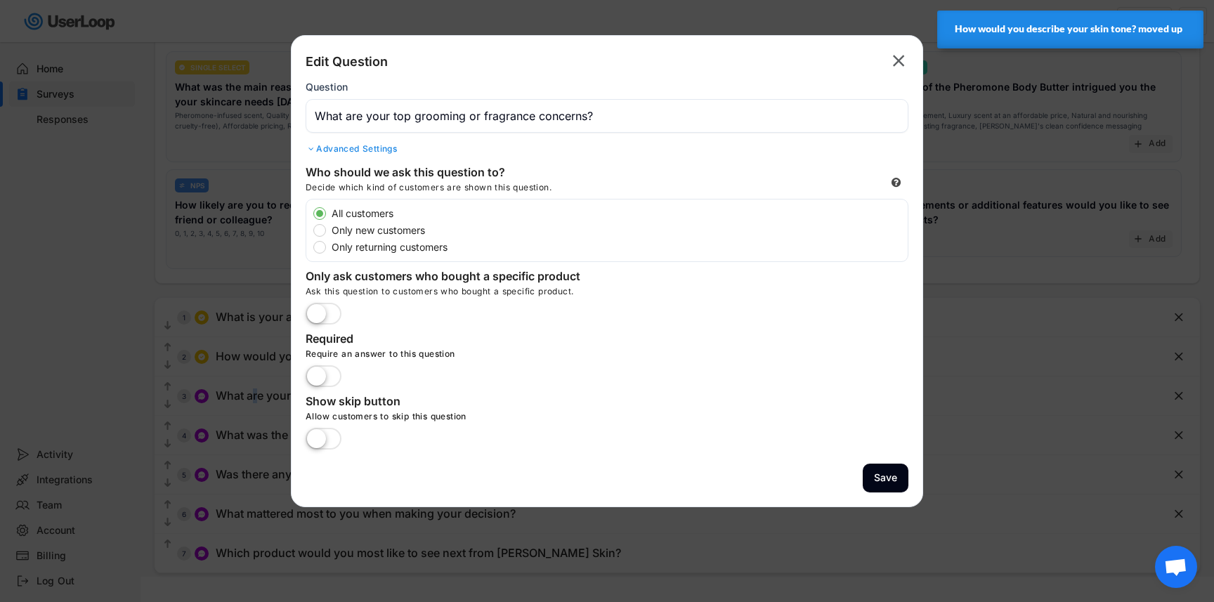 The height and width of the screenshot is (602, 1214). Describe the element at coordinates (346, 62) in the screenshot. I see `div: Edit Question` at that location.